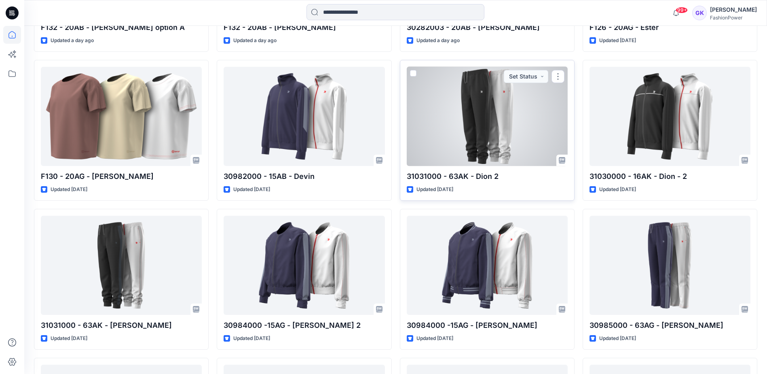 The height and width of the screenshot is (374, 767). Describe the element at coordinates (487, 176) in the screenshot. I see `p: 31031000 - 63AK - Dion 2` at that location.